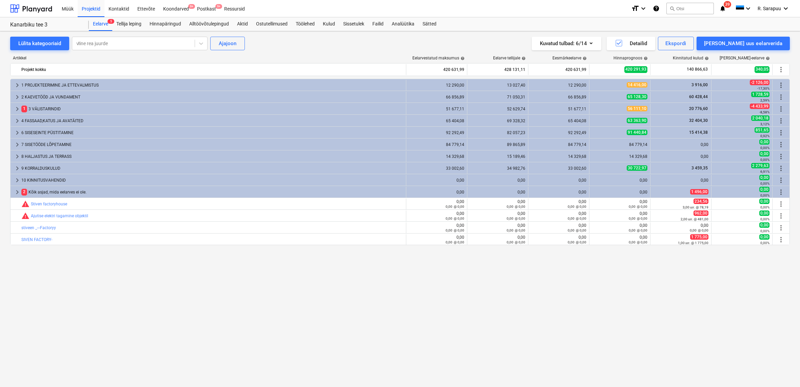  I want to click on span: 5, so click(111, 21).